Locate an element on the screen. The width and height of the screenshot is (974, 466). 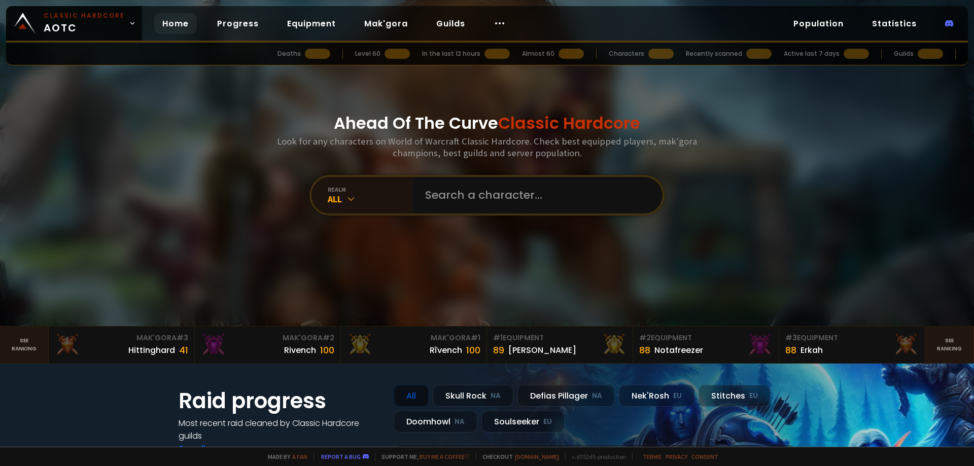
div: Erkah is located at coordinates (812, 350).